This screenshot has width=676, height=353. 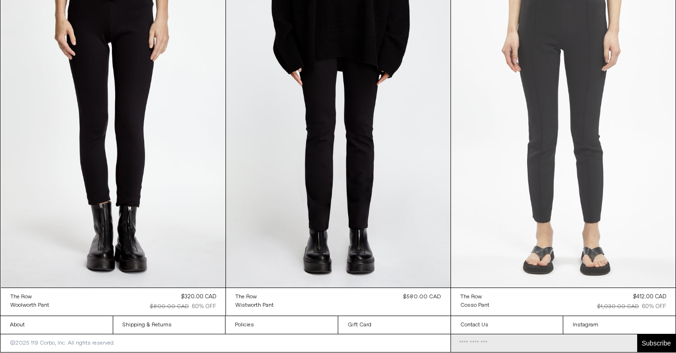 I want to click on a: About, so click(x=57, y=325).